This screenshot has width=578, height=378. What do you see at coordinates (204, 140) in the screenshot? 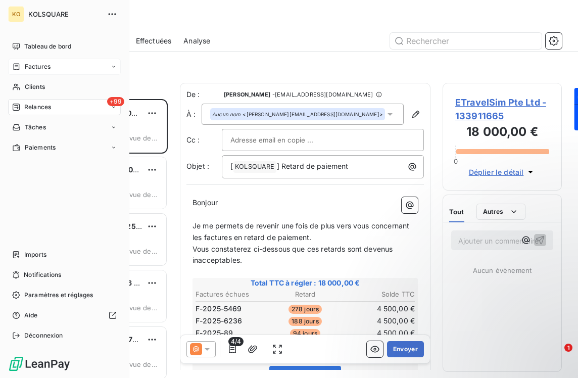
I see `label: Cc :` at bounding box center [204, 140].